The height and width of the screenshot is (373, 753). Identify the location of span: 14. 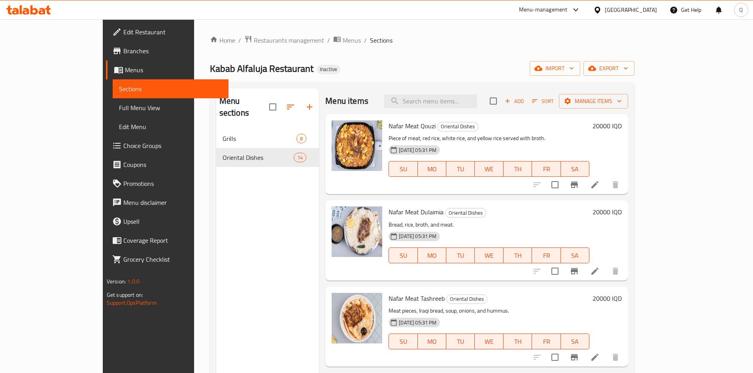
(300, 158).